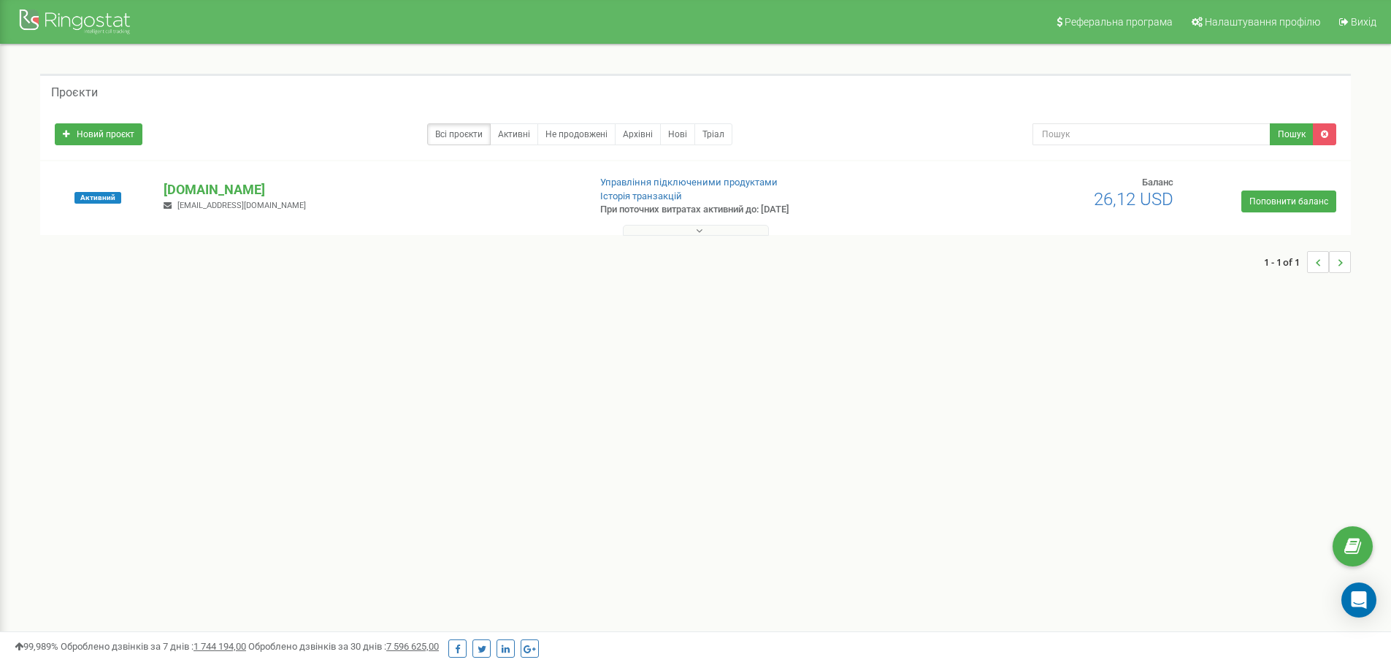 Image resolution: width=1391 pixels, height=665 pixels. Describe the element at coordinates (1289, 202) in the screenshot. I see `a: Поповнити баланс` at that location.